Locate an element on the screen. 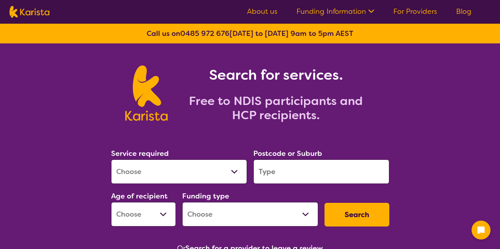 The height and width of the screenshot is (249, 500). input: Type is located at coordinates (321, 172).